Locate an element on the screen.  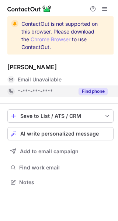
div: Save to List / ATS / CRM is located at coordinates (61, 116).